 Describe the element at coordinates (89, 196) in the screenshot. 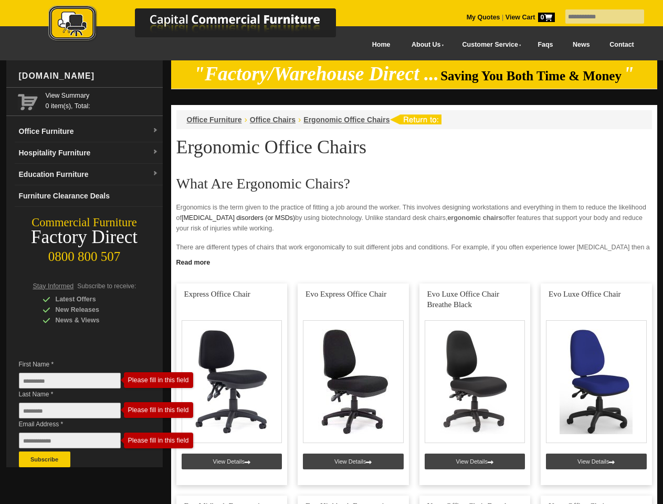

I see `a: Furniture Clearance Deals` at that location.